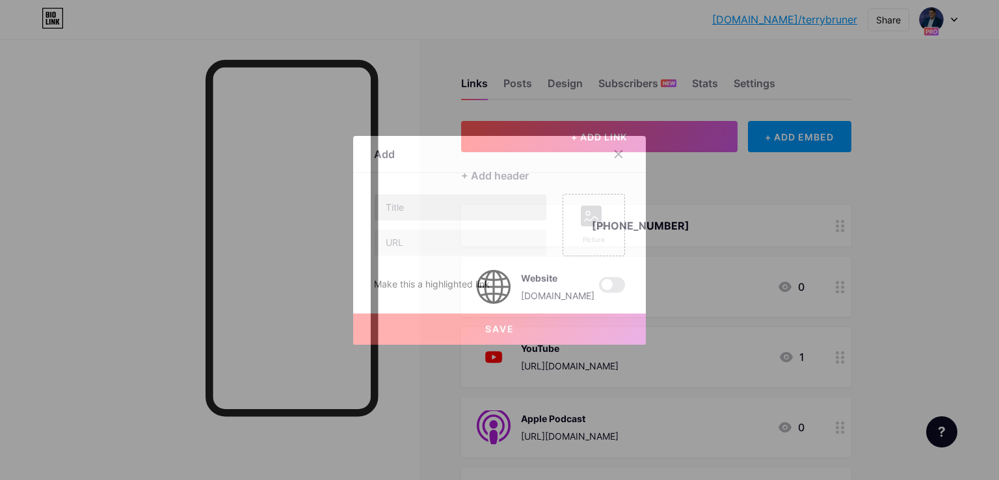  What do you see at coordinates (594, 239) in the screenshot?
I see `div: Picture` at bounding box center [594, 239].